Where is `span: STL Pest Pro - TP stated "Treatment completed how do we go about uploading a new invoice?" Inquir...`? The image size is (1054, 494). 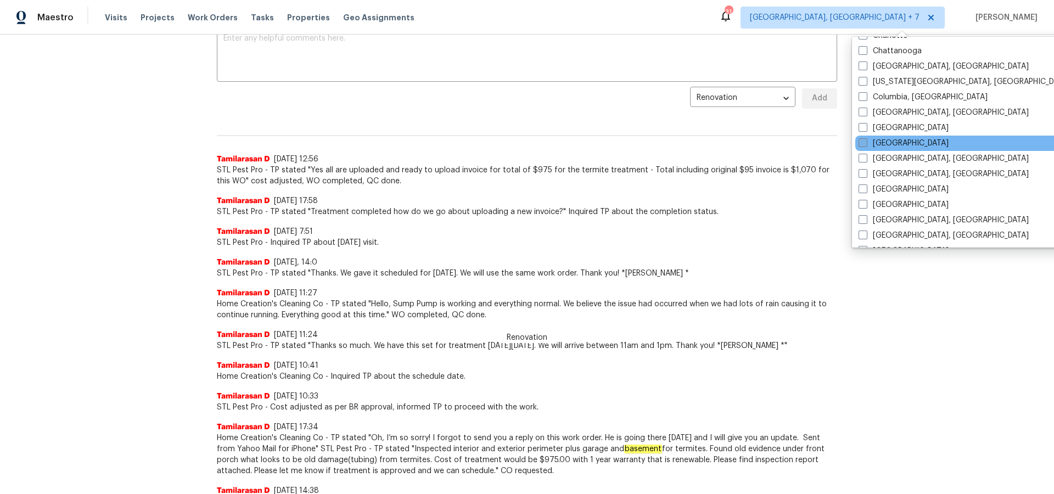
span: STL Pest Pro - TP stated "Treatment completed how do we go about uploading a new invoice?" Inquir... is located at coordinates (527, 212).